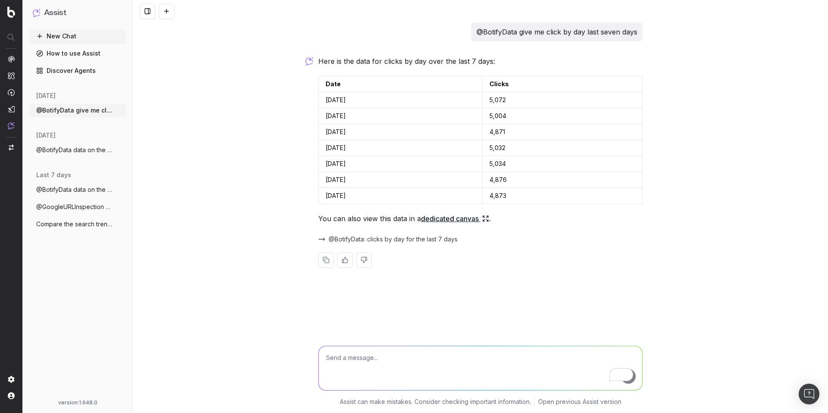 This screenshot has height=413, width=828. I want to click on span: Compare the search trends for 'artifici, so click(74, 224).